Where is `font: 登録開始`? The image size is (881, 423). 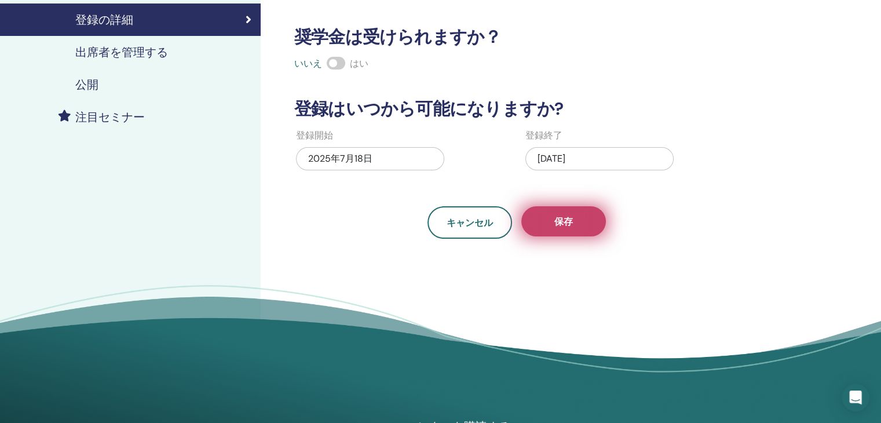
font: 登録開始 is located at coordinates (315, 135).